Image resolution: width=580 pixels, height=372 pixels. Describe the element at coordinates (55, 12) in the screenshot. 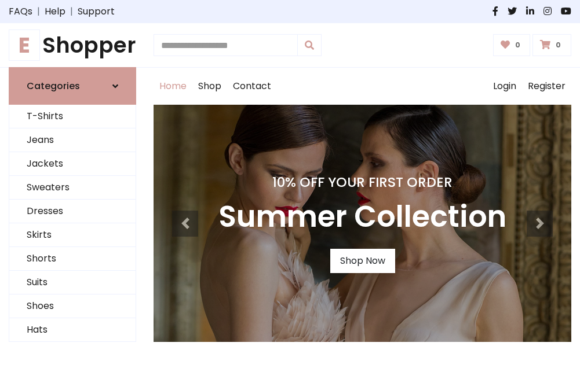

I see `a: Help` at that location.